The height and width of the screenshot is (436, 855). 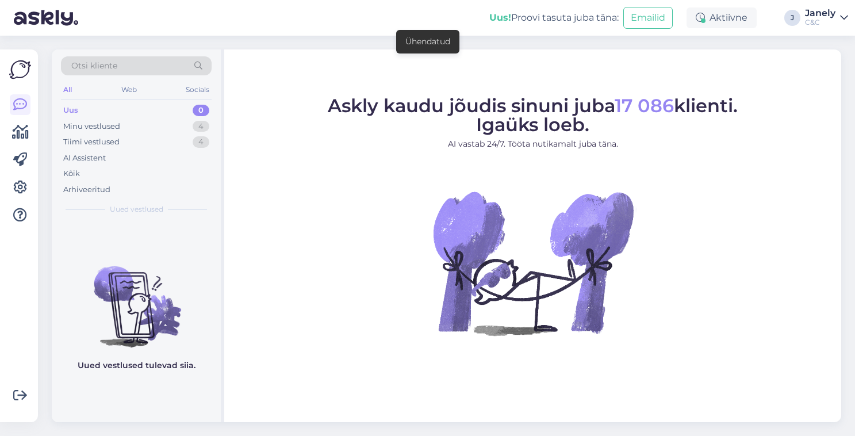 I want to click on div: AI Assistent, so click(x=85, y=158).